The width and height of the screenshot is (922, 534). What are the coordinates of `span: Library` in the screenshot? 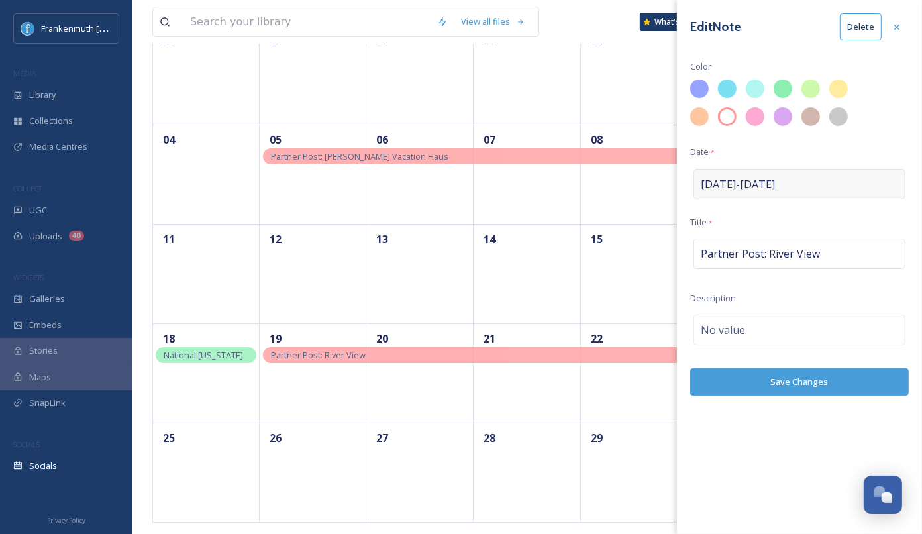 It's located at (42, 95).